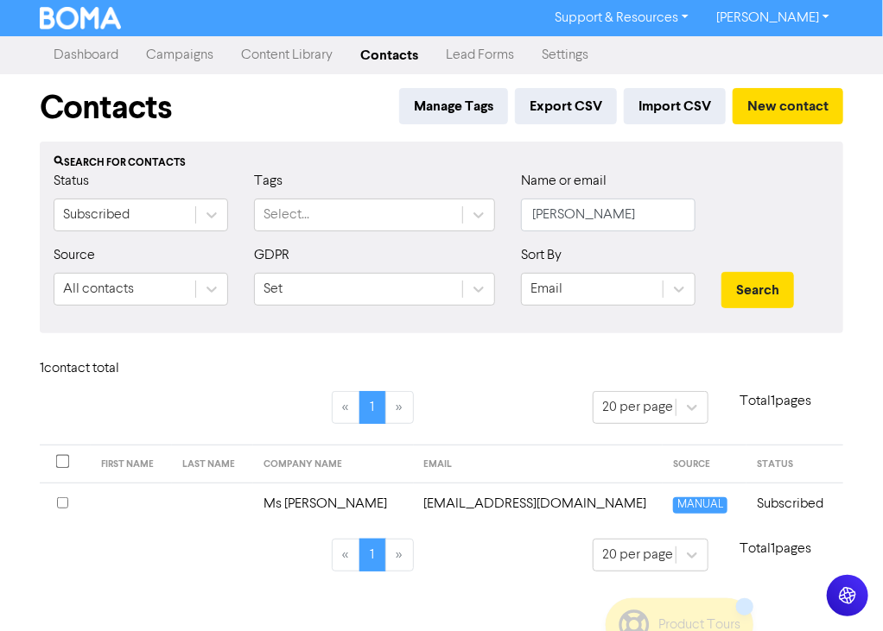  What do you see at coordinates (563, 181) in the screenshot?
I see `label: Name or email` at bounding box center [563, 181].